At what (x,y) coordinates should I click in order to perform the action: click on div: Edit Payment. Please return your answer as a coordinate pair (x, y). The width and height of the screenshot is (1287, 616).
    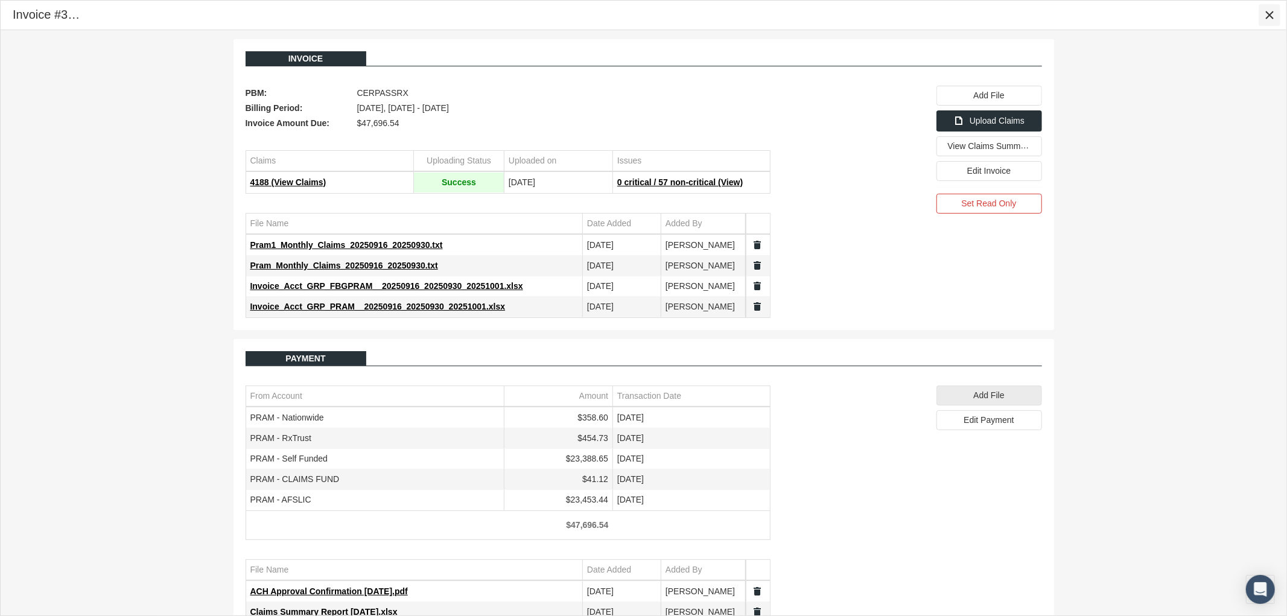
    Looking at the image, I should click on (989, 420).